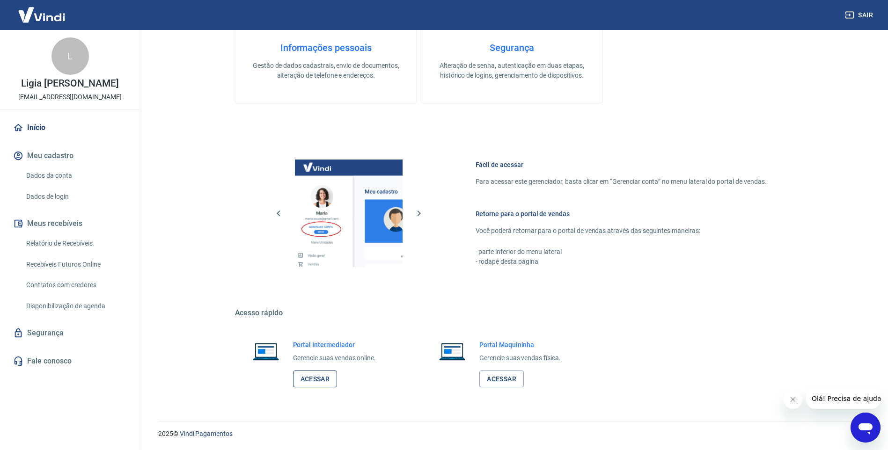 The height and width of the screenshot is (450, 888). I want to click on button: Meu cadastro, so click(70, 156).